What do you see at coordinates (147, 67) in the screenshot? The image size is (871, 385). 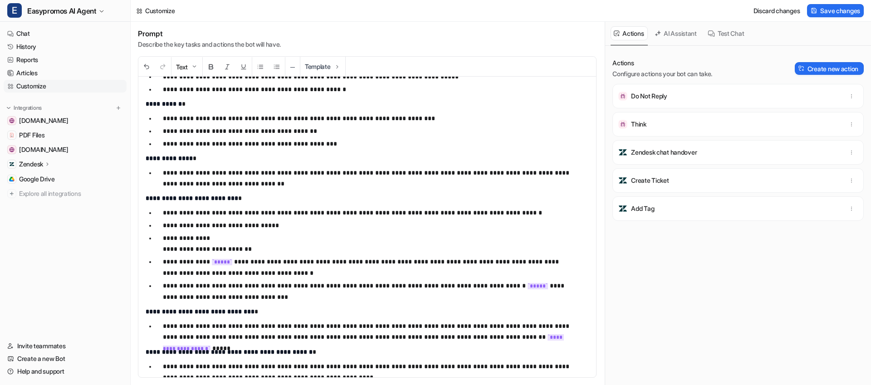 I see `button: Undo` at bounding box center [147, 67].